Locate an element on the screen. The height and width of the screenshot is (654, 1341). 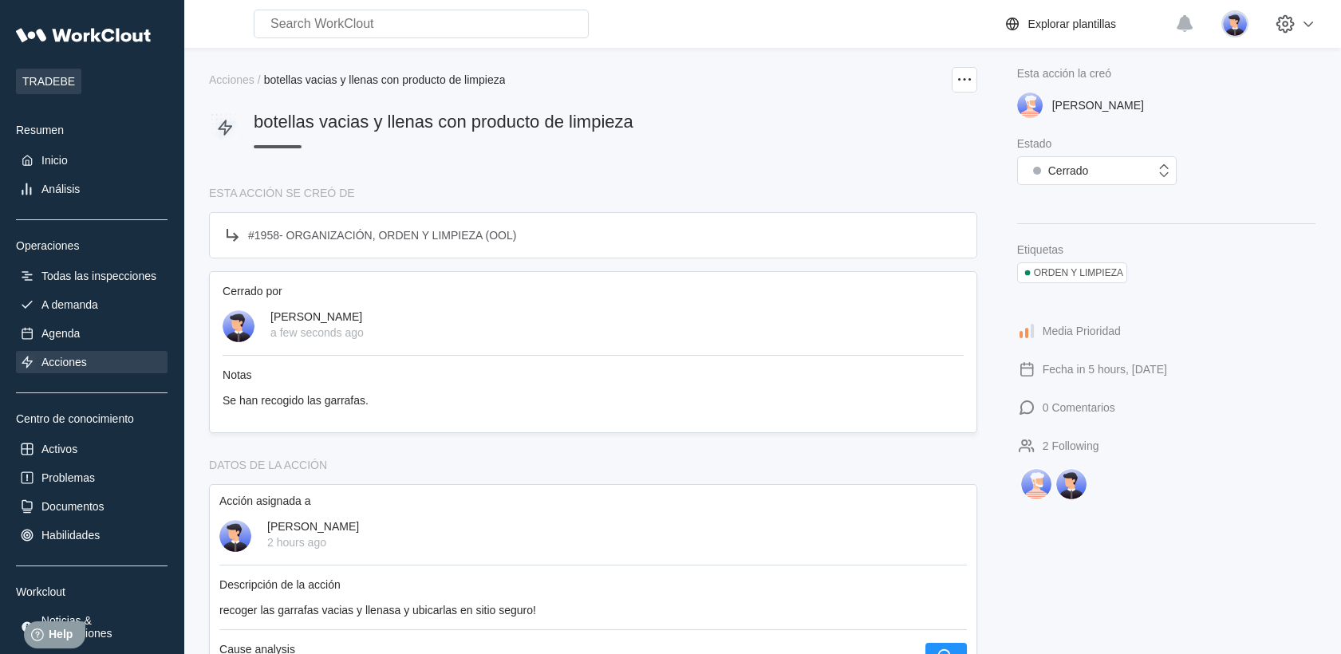
div: Análisis is located at coordinates (61, 189).